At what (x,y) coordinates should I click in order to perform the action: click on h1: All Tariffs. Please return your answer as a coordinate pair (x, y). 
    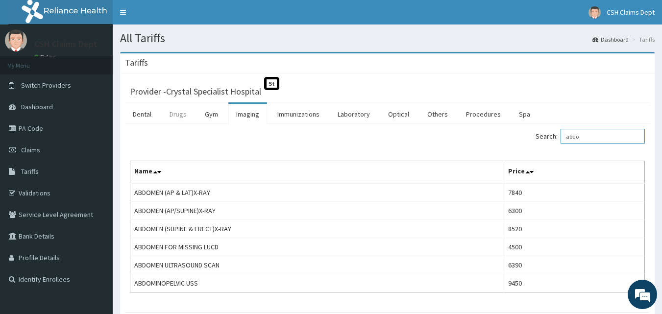
    Looking at the image, I should click on (387, 38).